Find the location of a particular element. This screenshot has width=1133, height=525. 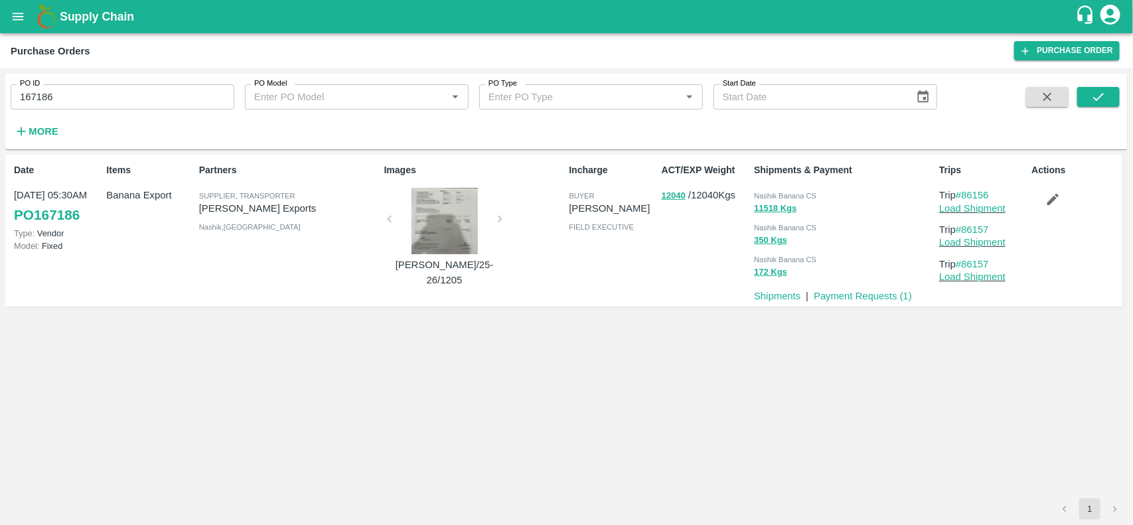

p: Items is located at coordinates (149, 170).